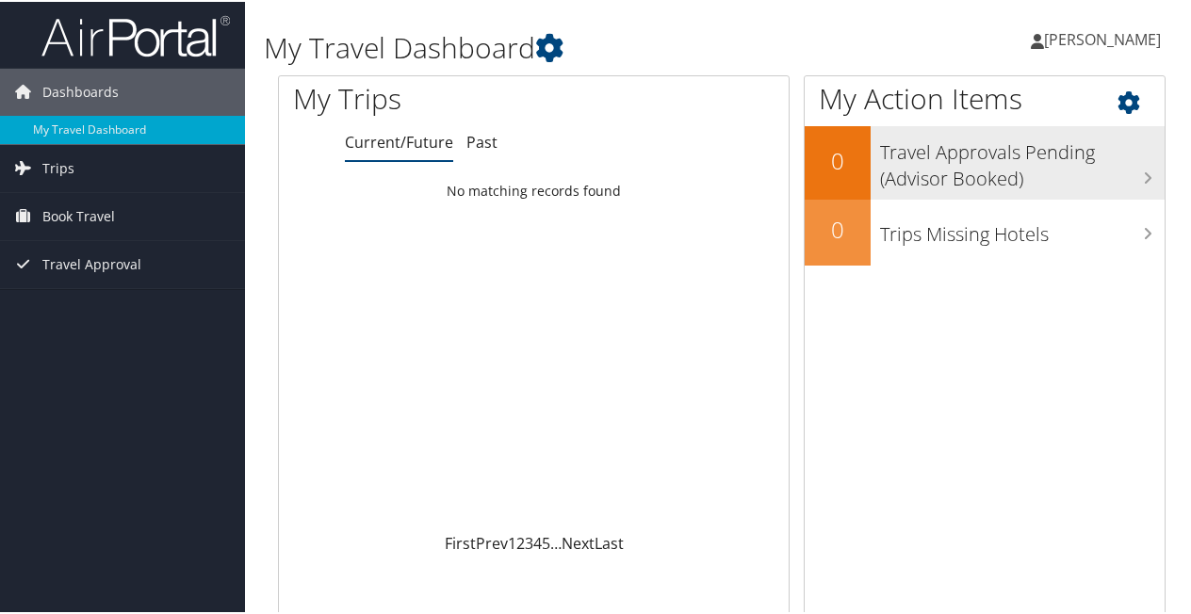 Image resolution: width=1191 pixels, height=614 pixels. What do you see at coordinates (578, 542) in the screenshot?
I see `a: Next` at bounding box center [578, 542].